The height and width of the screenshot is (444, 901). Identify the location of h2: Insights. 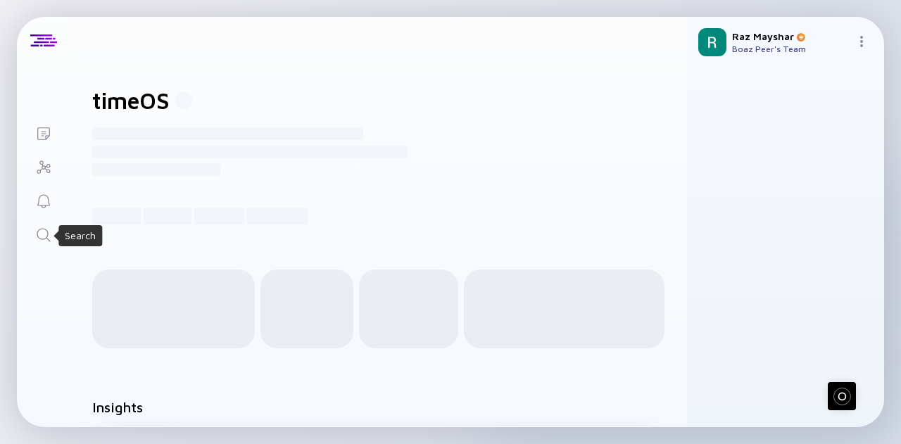
(118, 407).